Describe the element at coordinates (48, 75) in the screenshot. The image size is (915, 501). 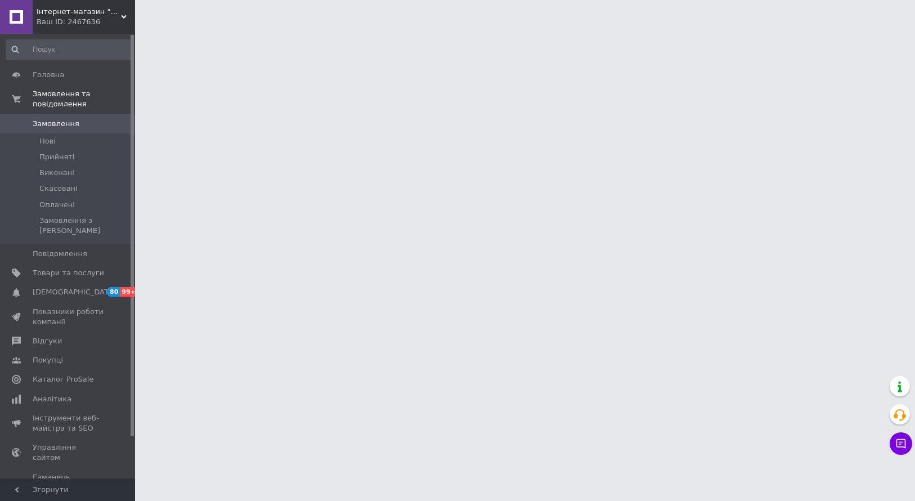
I see `span: Головна` at that location.